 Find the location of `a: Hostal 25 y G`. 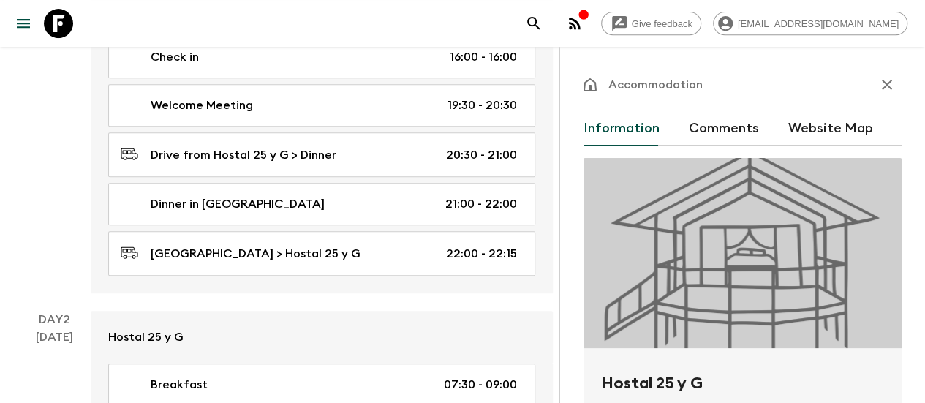

a: Hostal 25 y G is located at coordinates (322, 337).